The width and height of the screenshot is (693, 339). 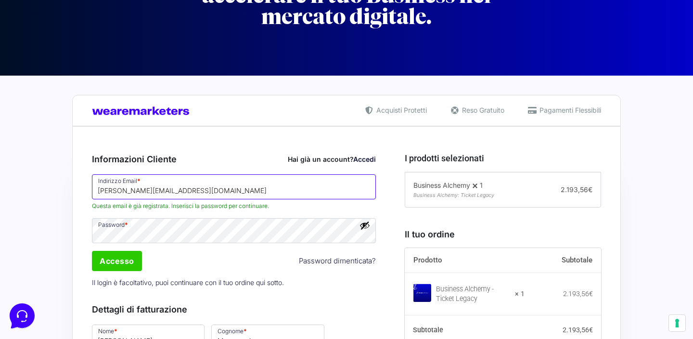 I want to click on h3: Il tuo ordine, so click(x=503, y=234).